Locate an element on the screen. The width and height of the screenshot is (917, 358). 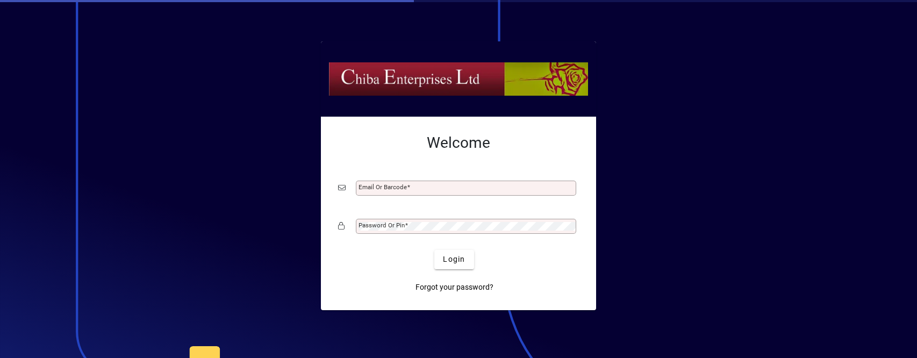
mat-label: Email or Barcode is located at coordinates (383, 187).